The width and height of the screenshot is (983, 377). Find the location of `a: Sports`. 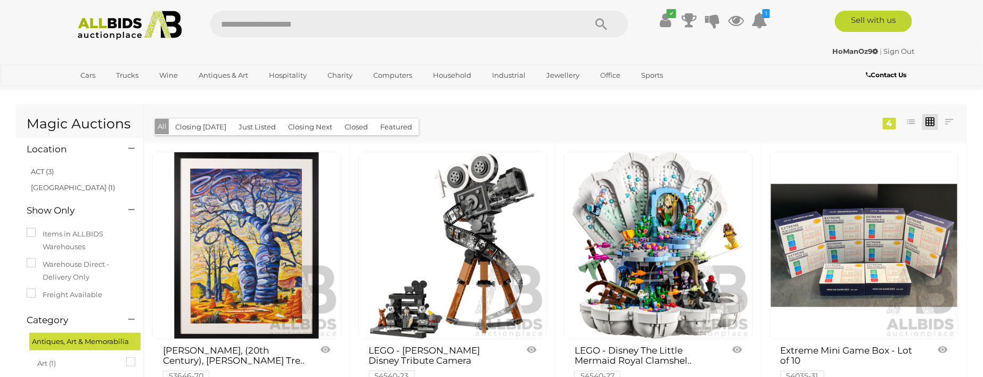

a: Sports is located at coordinates (652, 75).